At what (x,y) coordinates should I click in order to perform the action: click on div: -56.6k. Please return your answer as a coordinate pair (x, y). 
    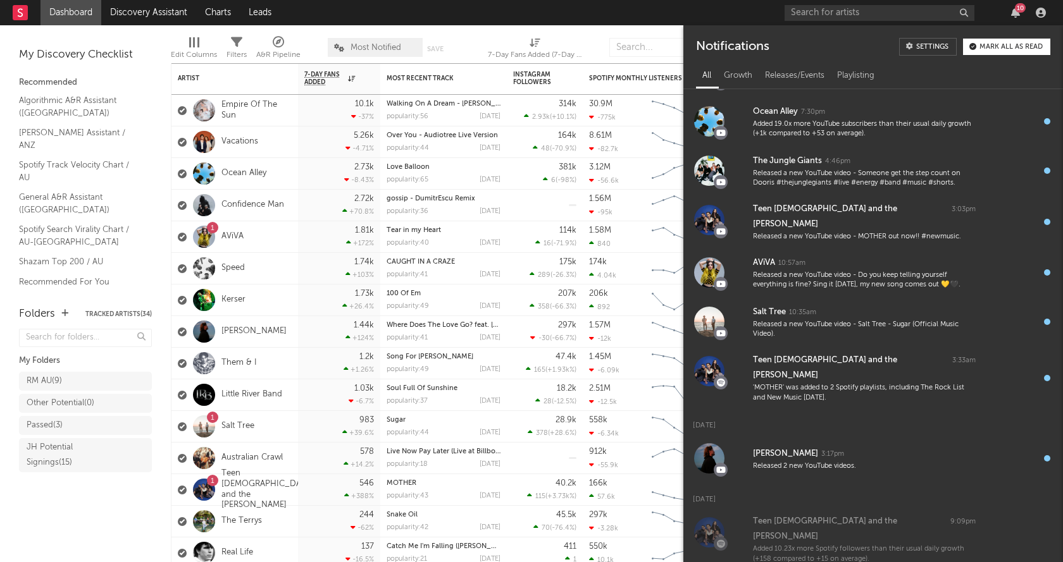
    Looking at the image, I should click on (603, 180).